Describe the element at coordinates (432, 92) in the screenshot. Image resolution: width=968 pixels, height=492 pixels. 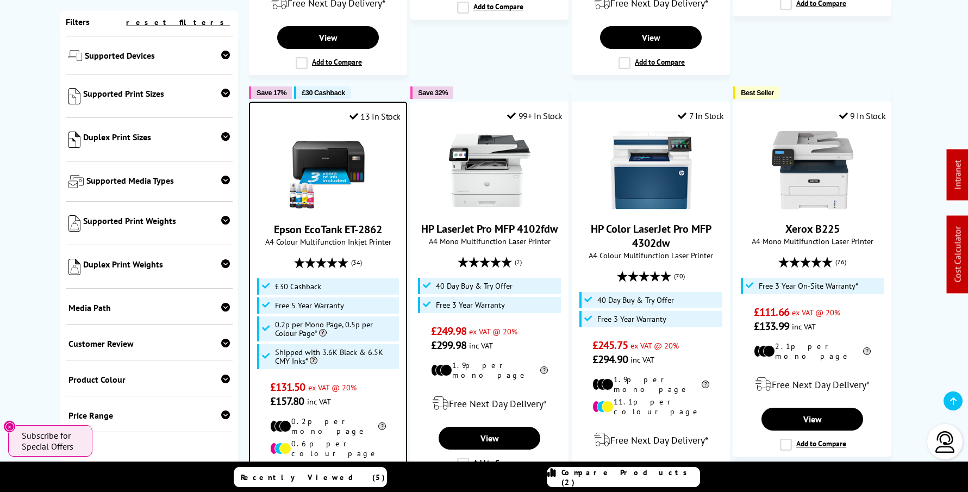
I see `span: Save 32%` at that location.